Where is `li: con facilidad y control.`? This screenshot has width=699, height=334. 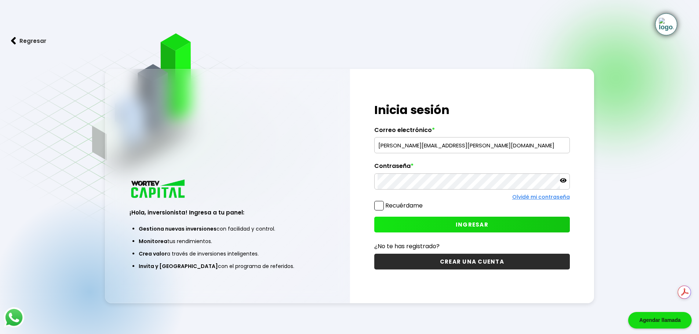
li: con facilidad y control. is located at coordinates (227, 229).